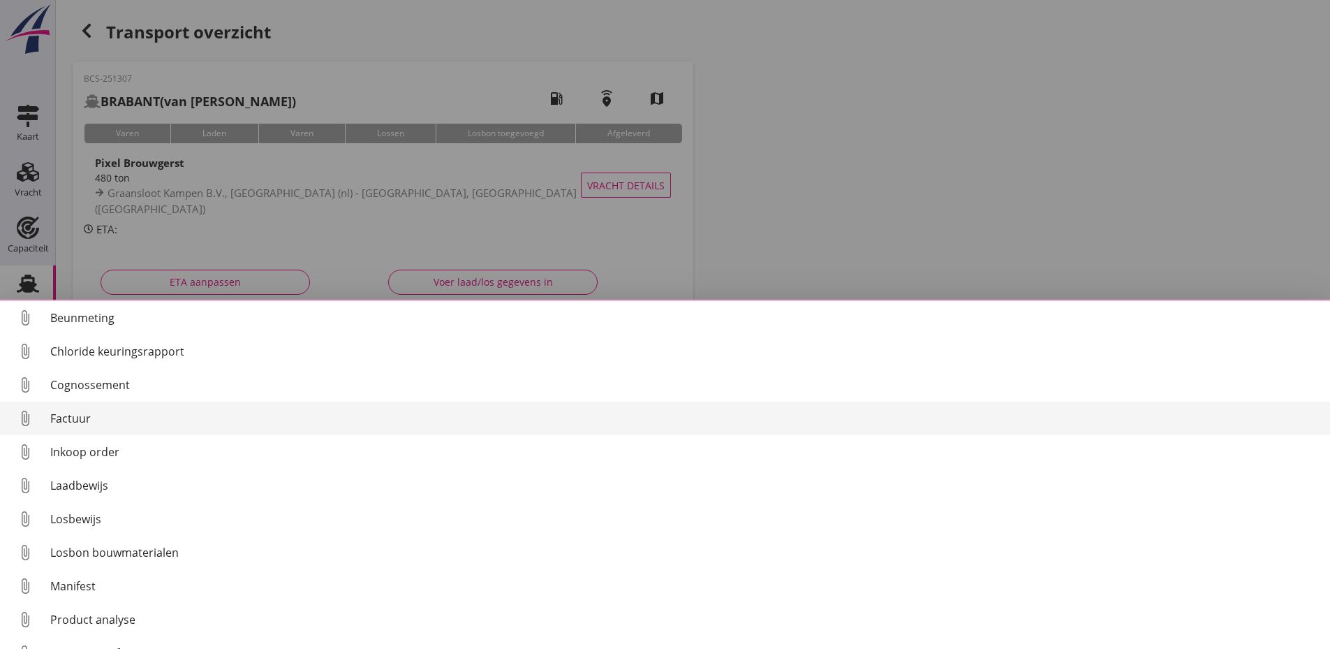  I want to click on div: Laadbewijs, so click(684, 485).